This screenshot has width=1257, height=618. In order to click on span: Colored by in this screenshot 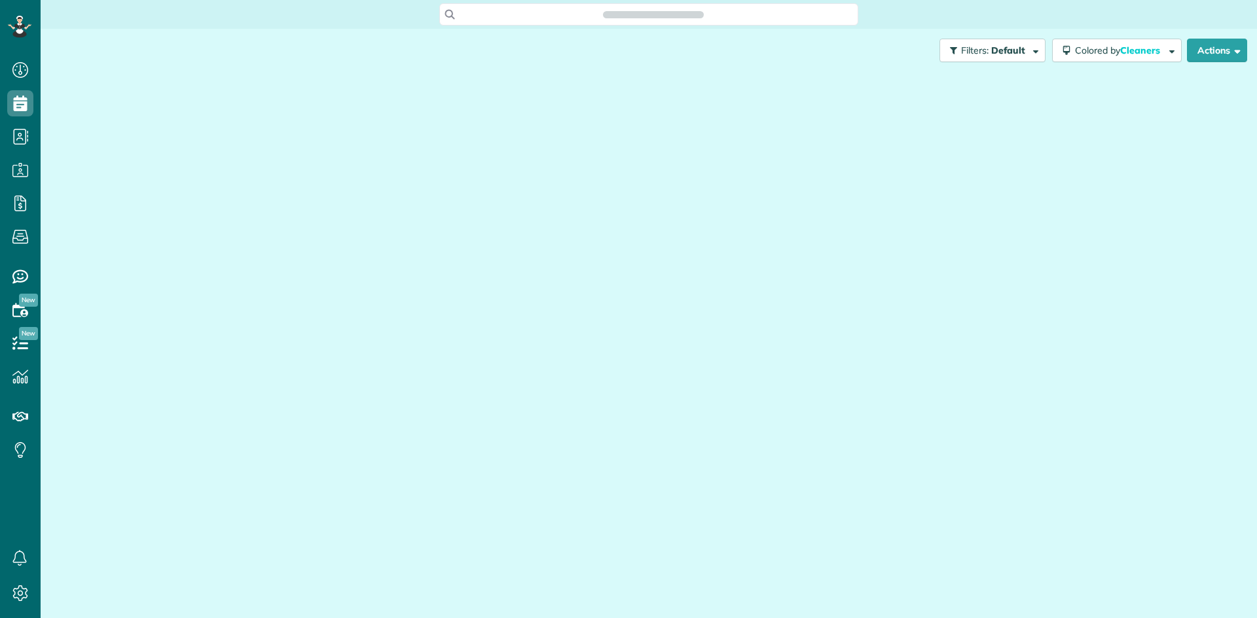, I will do `click(1119, 50)`.